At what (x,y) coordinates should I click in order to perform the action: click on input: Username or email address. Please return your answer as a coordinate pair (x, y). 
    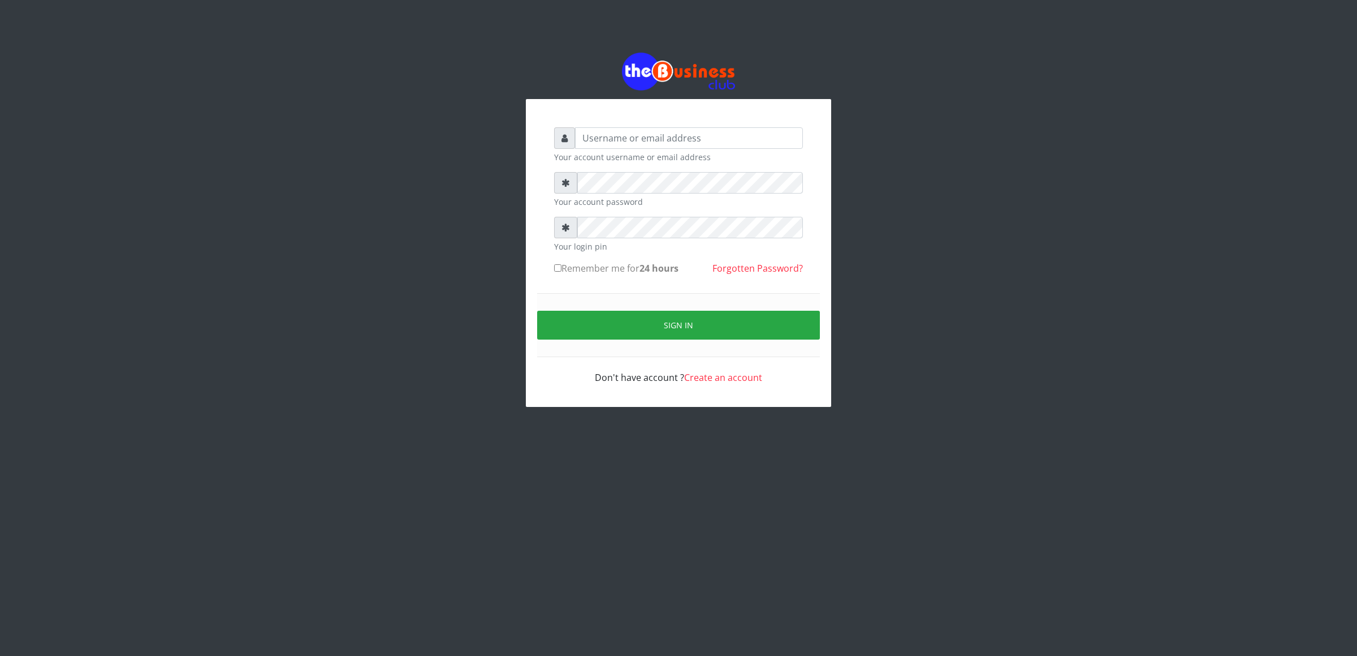
    Looking at the image, I should click on (689, 138).